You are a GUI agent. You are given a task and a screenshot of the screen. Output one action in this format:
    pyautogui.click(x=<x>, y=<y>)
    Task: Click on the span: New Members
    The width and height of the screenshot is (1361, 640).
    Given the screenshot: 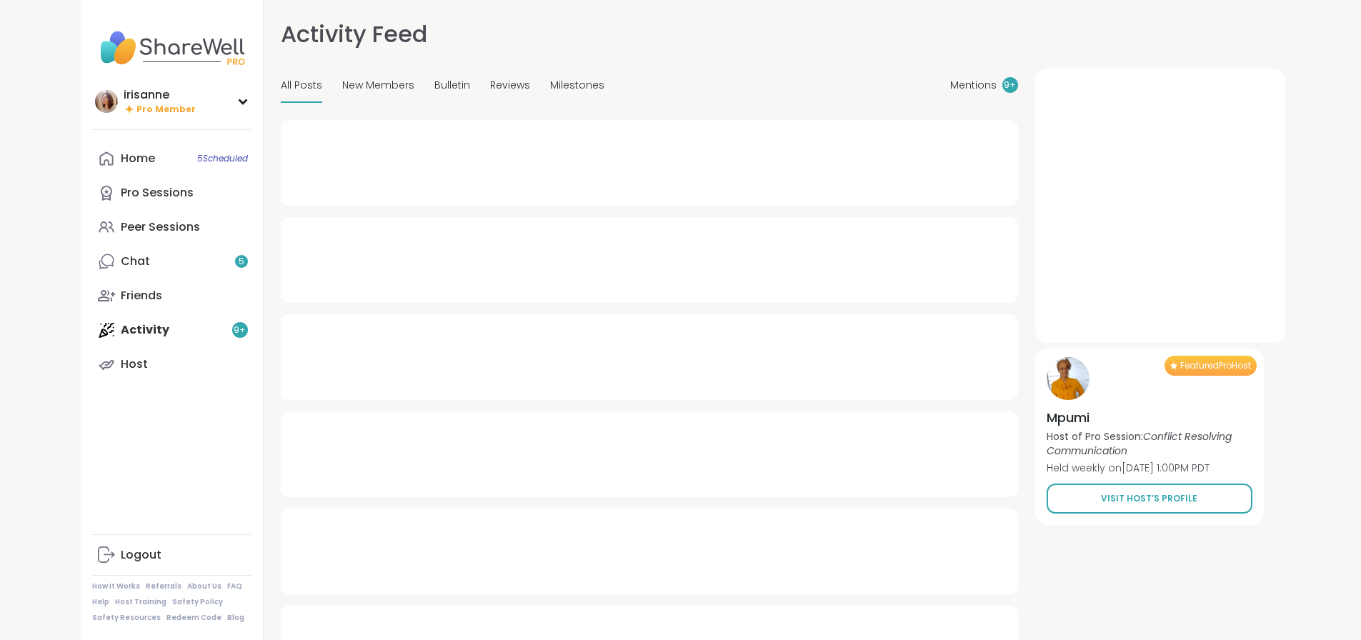 What is the action you would take?
    pyautogui.click(x=378, y=85)
    